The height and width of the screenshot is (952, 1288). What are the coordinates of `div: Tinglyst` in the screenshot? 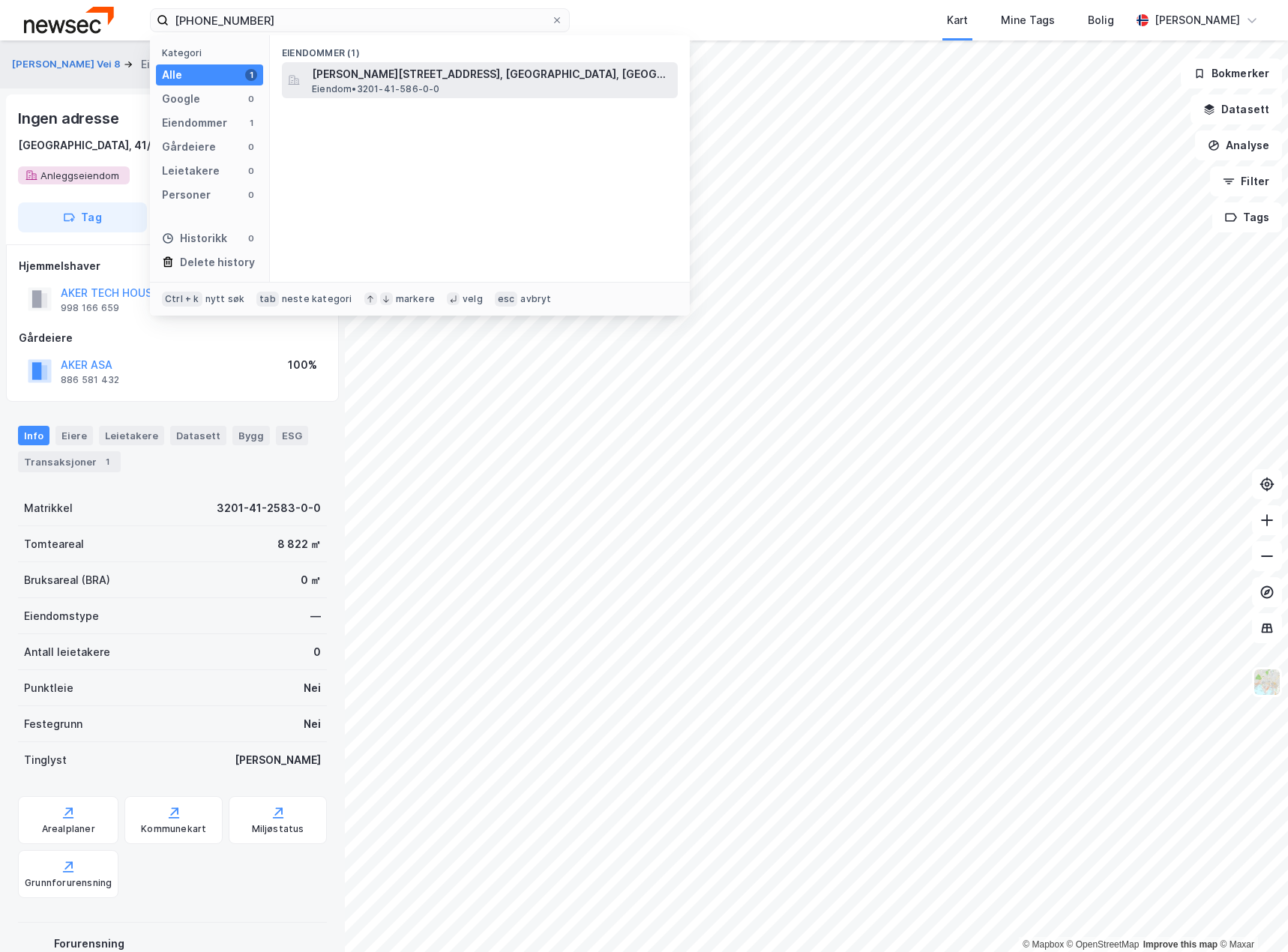 It's located at (45, 760).